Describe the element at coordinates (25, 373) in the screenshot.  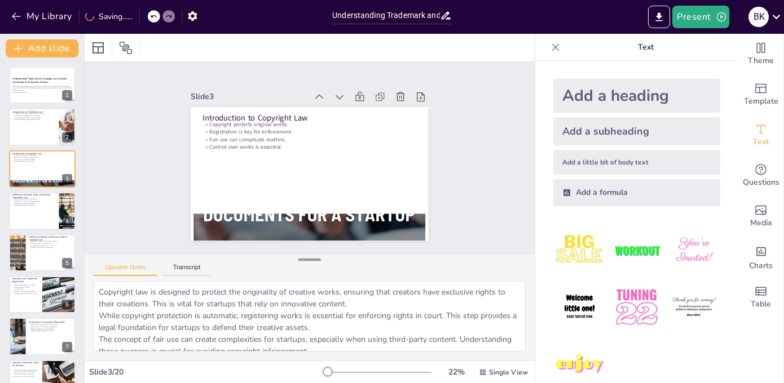
I see `p: Dilution weakens brand identity.` at that location.